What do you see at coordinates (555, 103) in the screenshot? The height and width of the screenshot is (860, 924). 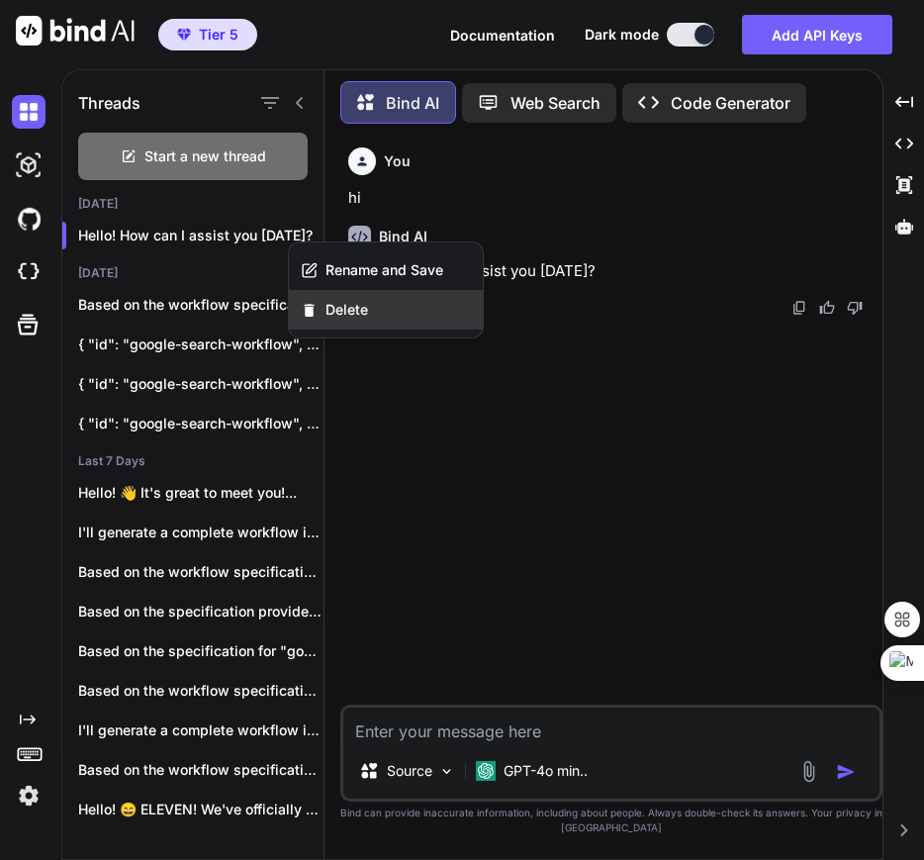 I see `p: Web Search` at bounding box center [555, 103].